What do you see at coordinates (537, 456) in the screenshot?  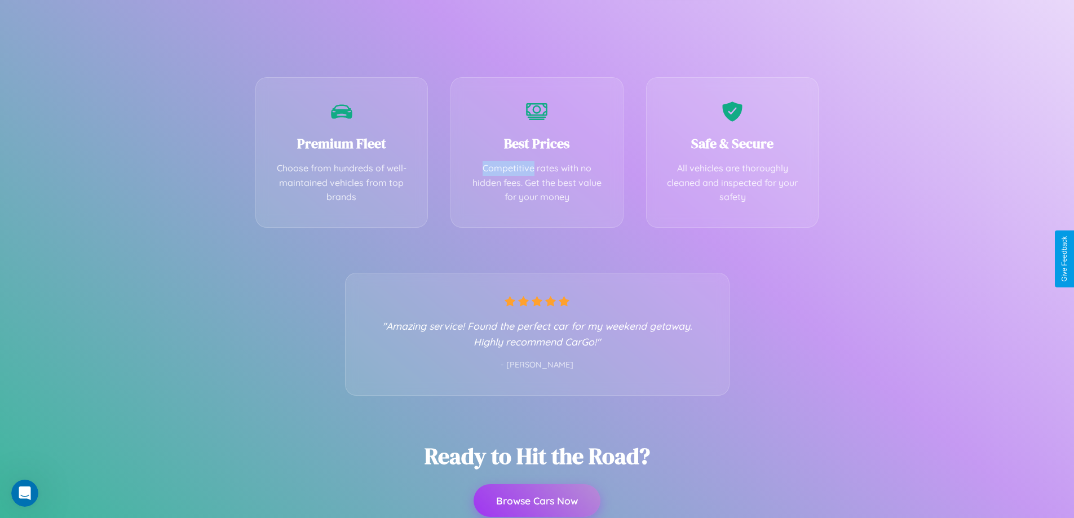 I see `h2: Ready to Hit the Road?` at bounding box center [537, 456].